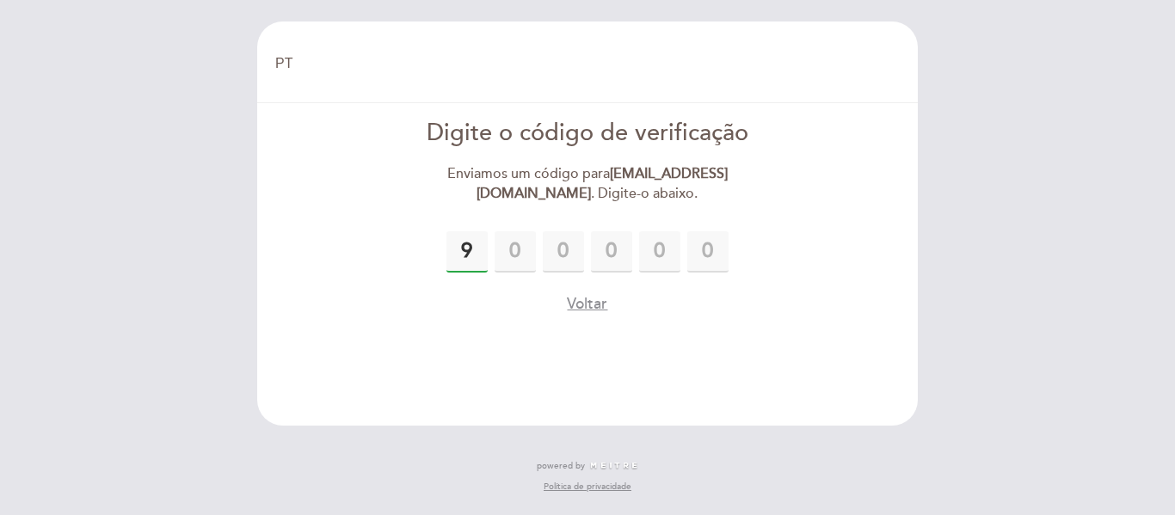 Image resolution: width=1175 pixels, height=515 pixels. Describe the element at coordinates (587, 184) in the screenshot. I see `div: Enviamos um código para . Digite-o abaixo.` at that location.